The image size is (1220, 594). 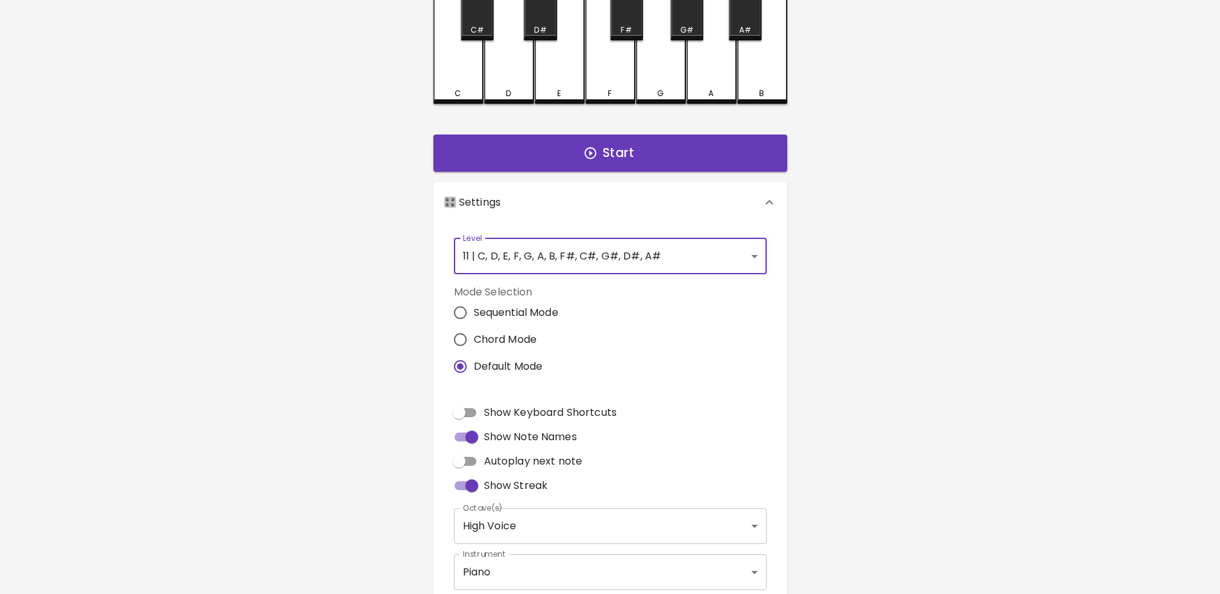 What do you see at coordinates (745, 30) in the screenshot?
I see `div: A#` at bounding box center [745, 30].